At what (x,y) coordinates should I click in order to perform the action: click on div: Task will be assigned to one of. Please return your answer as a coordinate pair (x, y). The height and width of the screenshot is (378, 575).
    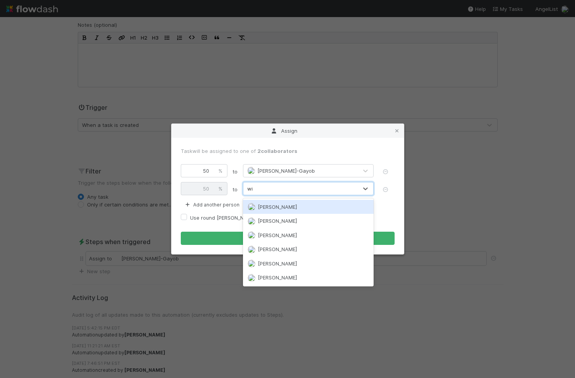
    Looking at the image, I should click on (288, 151).